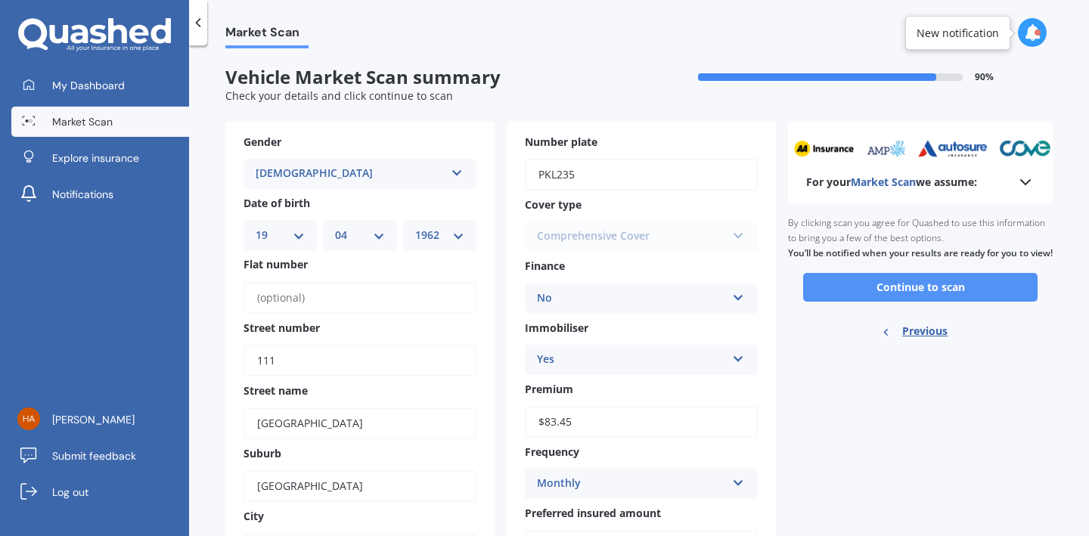 This screenshot has height=536, width=1089. Describe the element at coordinates (253, 517) in the screenshot. I see `span: City` at that location.